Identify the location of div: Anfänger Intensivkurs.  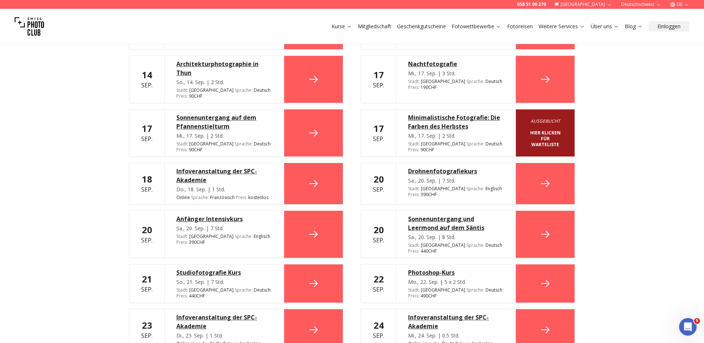
(224, 219).